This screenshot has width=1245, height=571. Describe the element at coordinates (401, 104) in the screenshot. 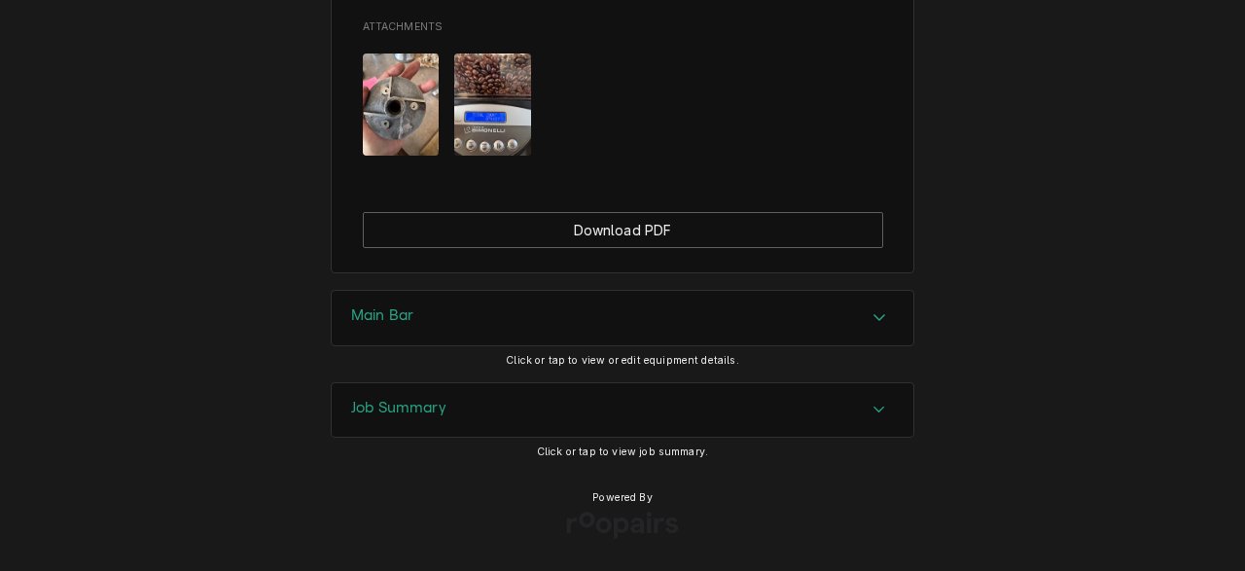

I see `img: GgBqbDd3Srit8VzpYv6S` at that location.